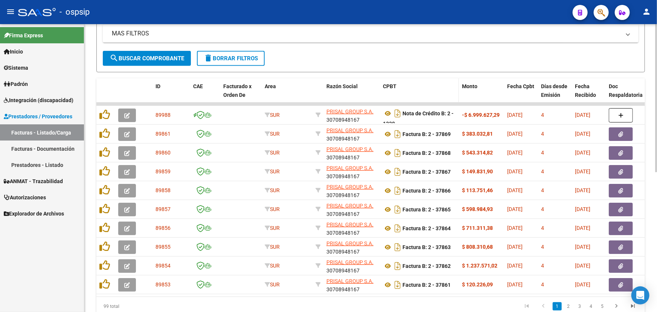 This screenshot has height=312, width=657. What do you see at coordinates (477, 190) in the screenshot?
I see `strong: $ 113.751,46` at bounding box center [477, 190].